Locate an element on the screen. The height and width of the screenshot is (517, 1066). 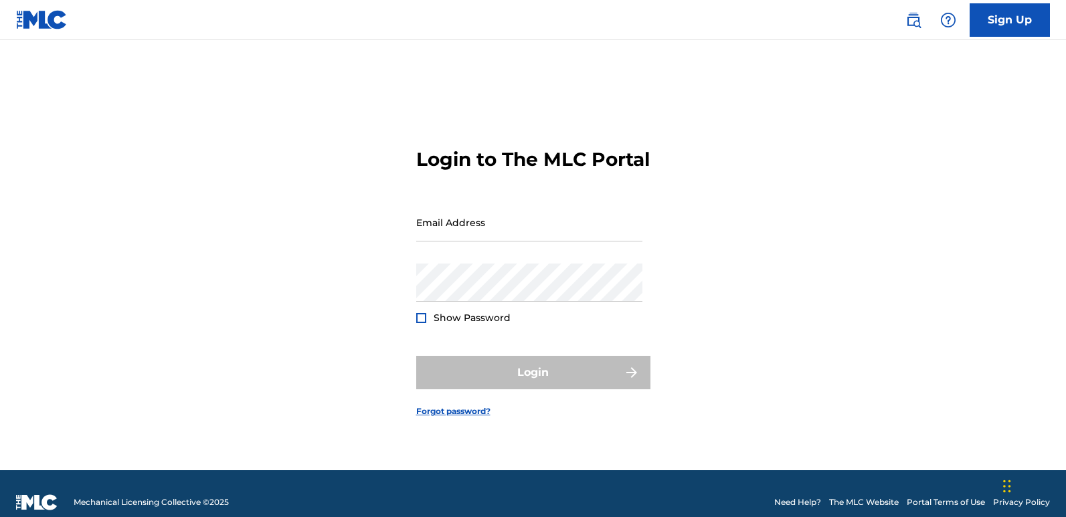
a: Need Help? is located at coordinates (798, 503).